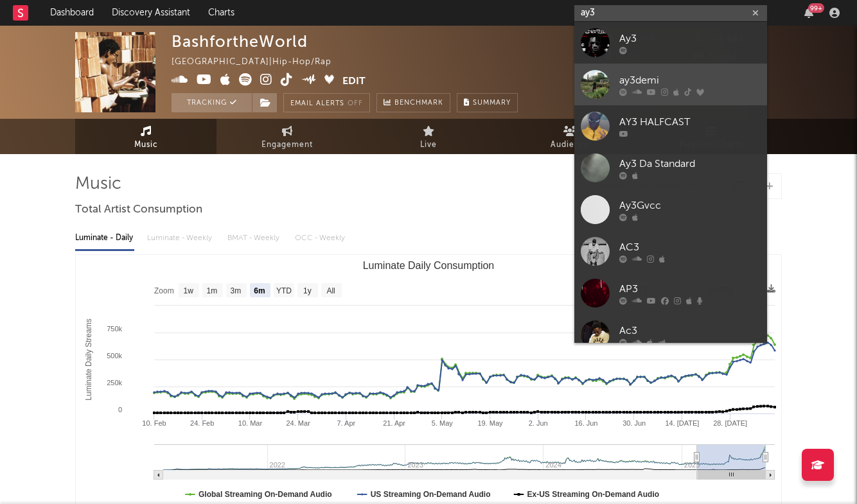 This screenshot has width=857, height=504. What do you see at coordinates (153, 423) in the screenshot?
I see `text: 10. Feb` at bounding box center [153, 423].